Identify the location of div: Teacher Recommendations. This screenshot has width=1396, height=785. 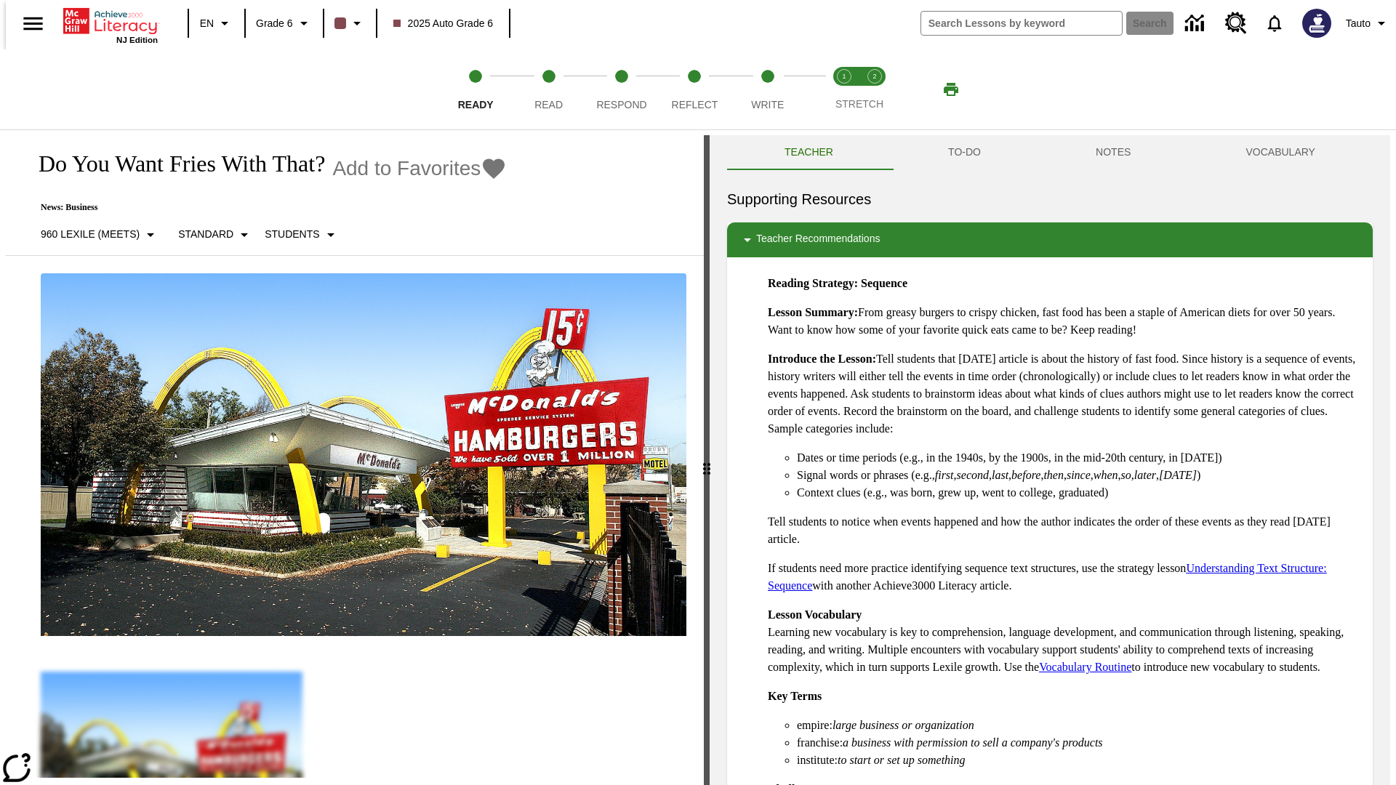
(1050, 240).